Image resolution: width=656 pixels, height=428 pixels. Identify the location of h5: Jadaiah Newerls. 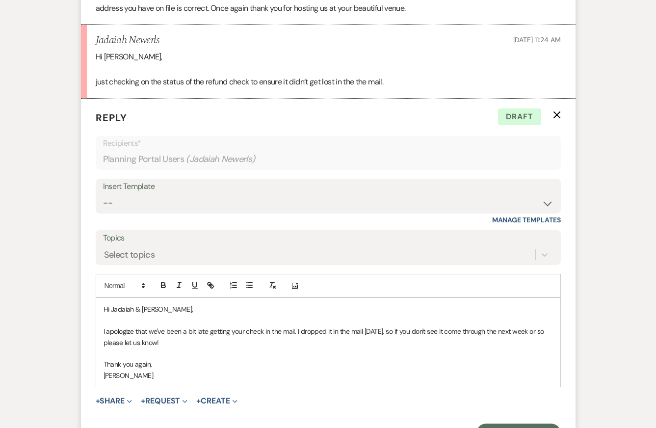
(128, 40).